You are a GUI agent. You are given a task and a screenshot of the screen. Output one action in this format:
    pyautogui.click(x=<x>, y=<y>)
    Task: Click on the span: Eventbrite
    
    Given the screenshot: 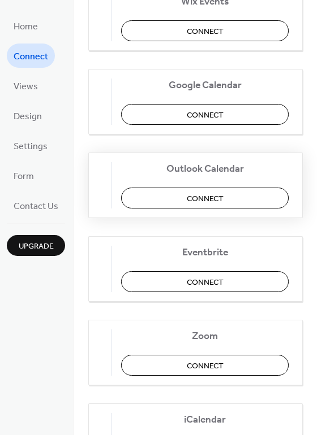 What is the action you would take?
    pyautogui.click(x=205, y=252)
    